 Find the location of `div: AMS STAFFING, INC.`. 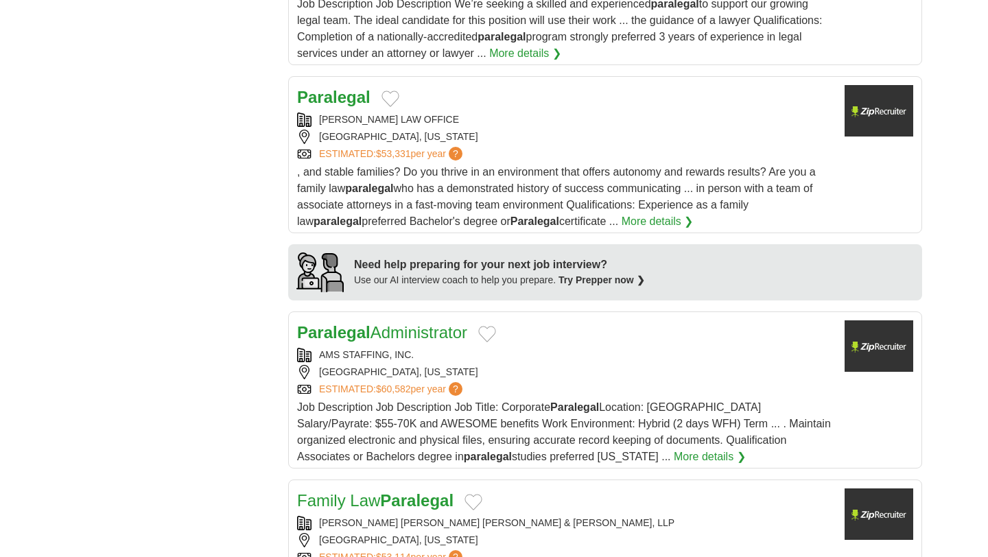

div: AMS STAFFING, INC. is located at coordinates (565, 355).